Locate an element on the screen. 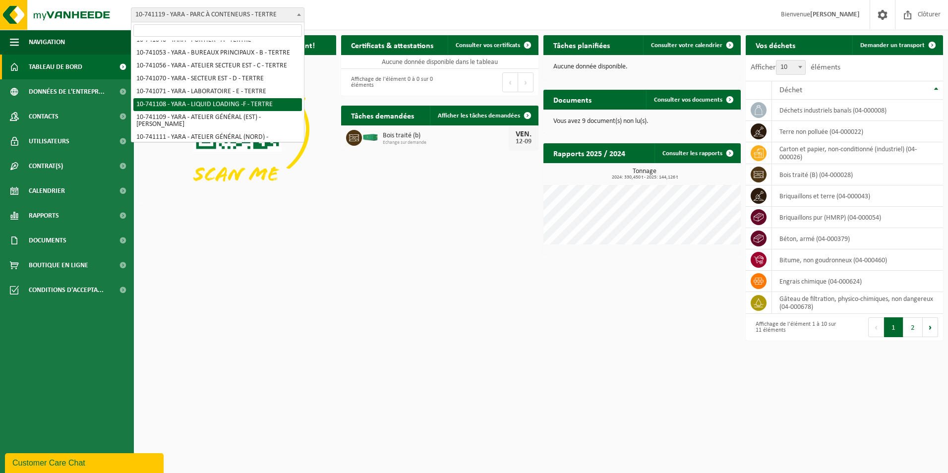 This screenshot has width=948, height=473. td: terre non polluée (04-000022) is located at coordinates (857, 131).